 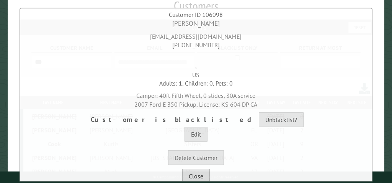 What do you see at coordinates (281, 119) in the screenshot?
I see `button: Unblacklist?` at bounding box center [281, 119].